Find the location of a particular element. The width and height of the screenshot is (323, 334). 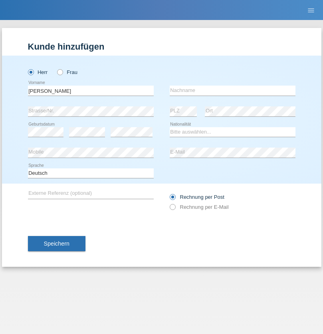

i: menu is located at coordinates (311, 10).